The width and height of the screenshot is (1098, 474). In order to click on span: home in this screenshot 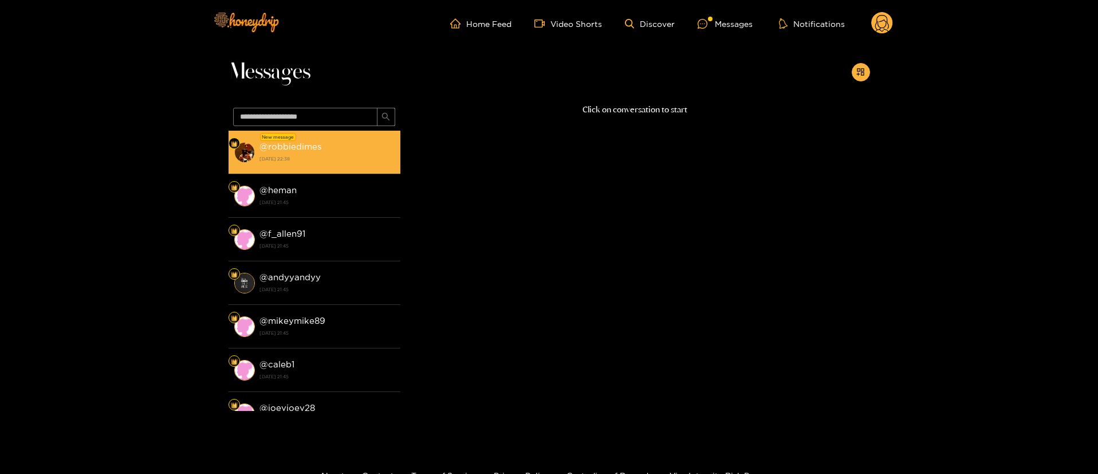, I will do `click(458, 23)`.